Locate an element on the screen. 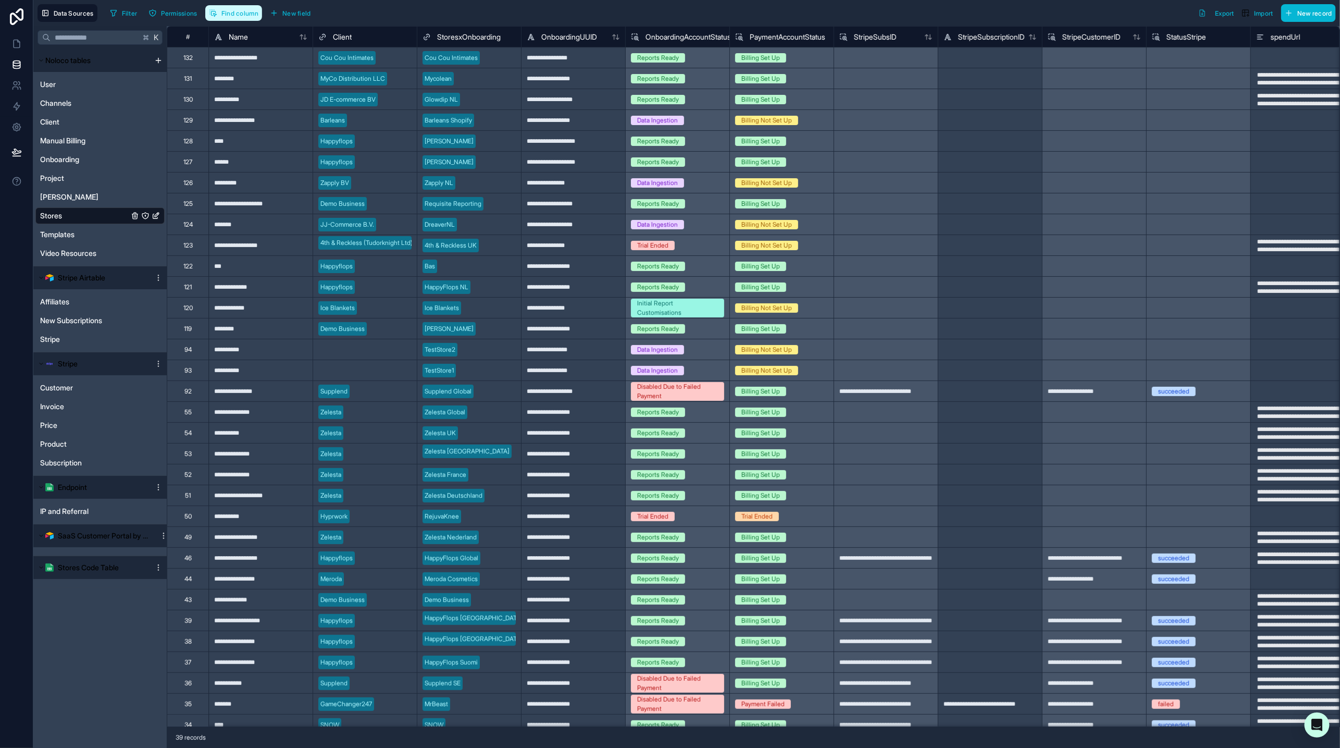 This screenshot has height=748, width=1340. div: 36 is located at coordinates (188, 683).